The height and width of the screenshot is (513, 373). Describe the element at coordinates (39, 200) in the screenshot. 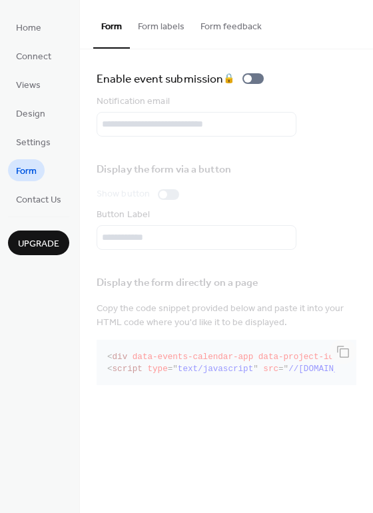

I see `span: Contact Us` at that location.